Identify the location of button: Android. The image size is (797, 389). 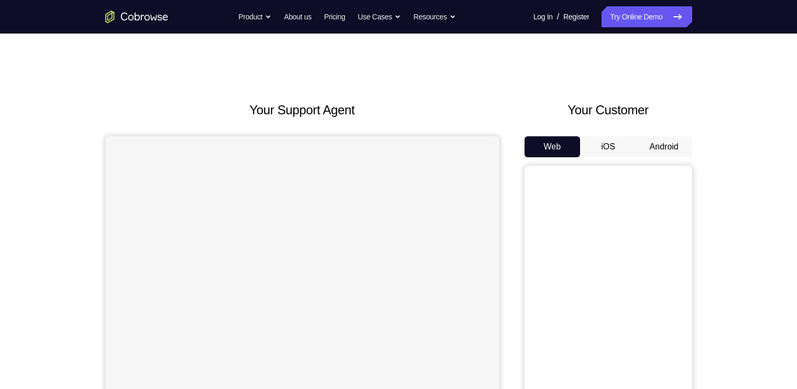
(664, 147).